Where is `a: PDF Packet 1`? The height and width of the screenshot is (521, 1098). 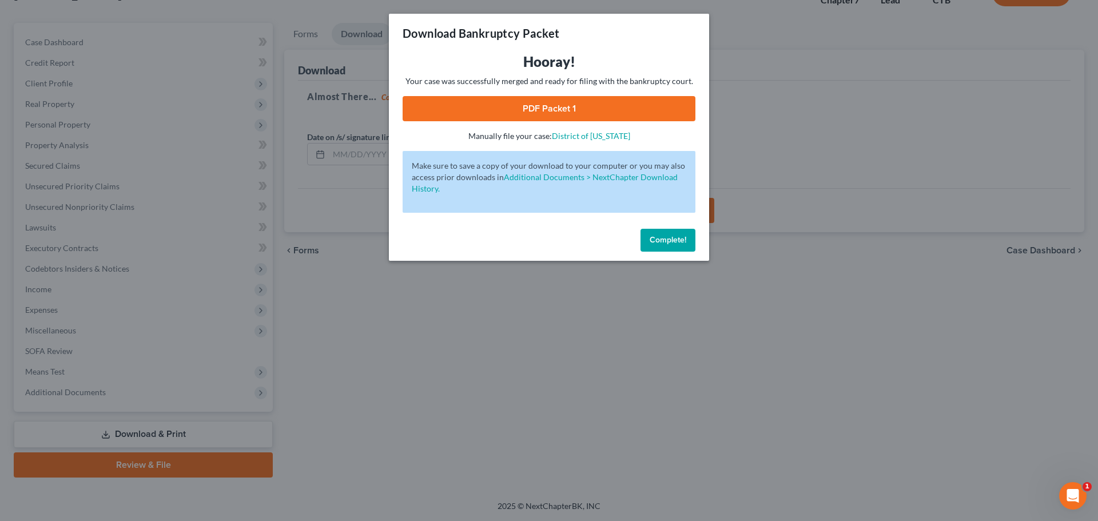
a: PDF Packet 1 is located at coordinates (549, 109).